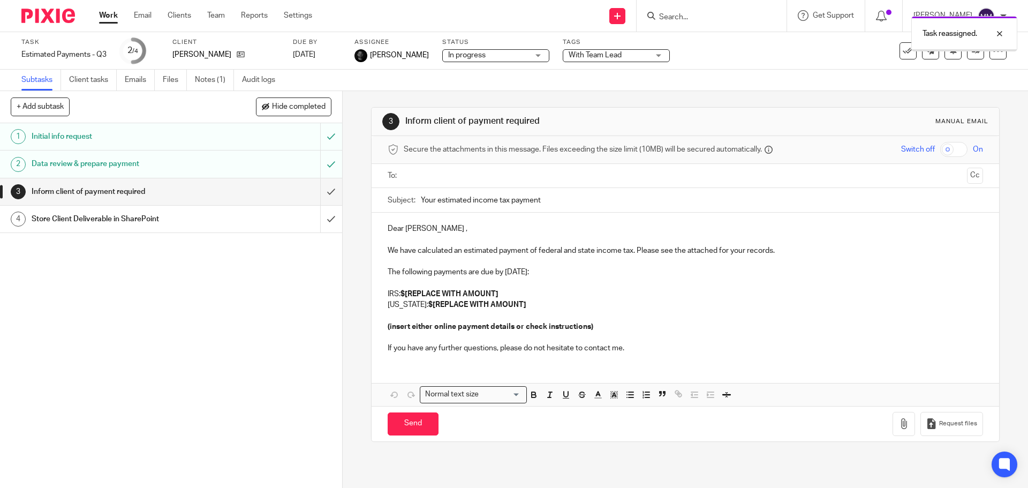  I want to click on a: Notes (1), so click(214, 80).